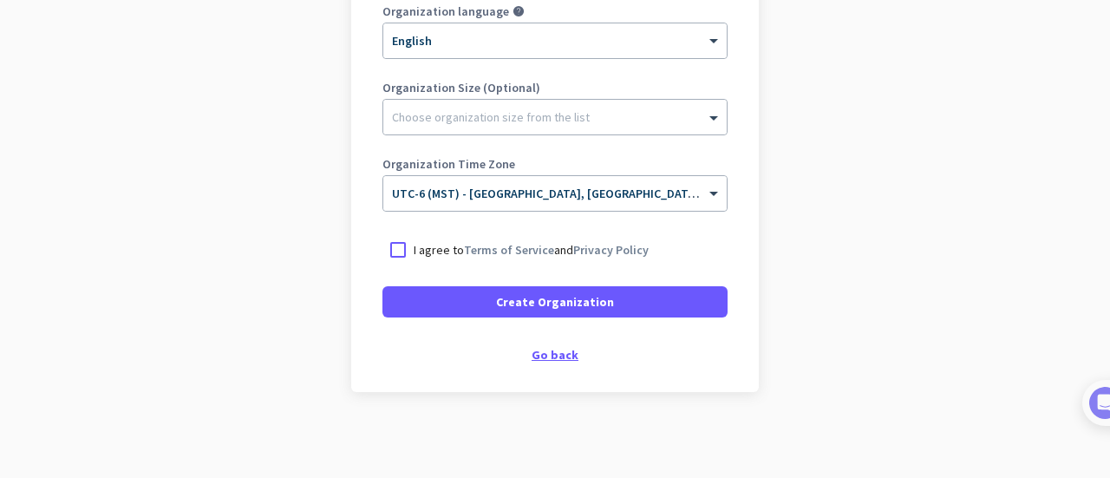  I want to click on label: Organization Time Zone, so click(555, 164).